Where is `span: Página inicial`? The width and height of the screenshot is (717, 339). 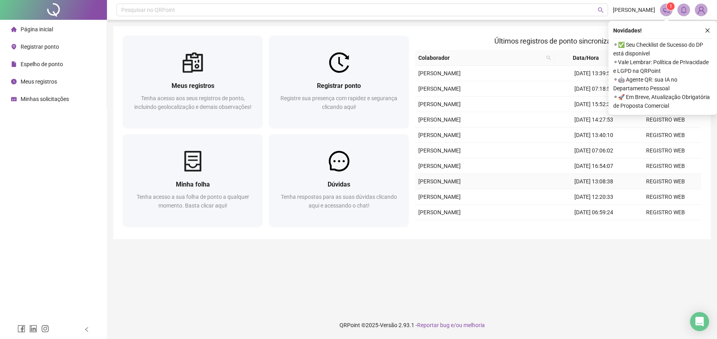
span: Página inicial is located at coordinates (37, 29).